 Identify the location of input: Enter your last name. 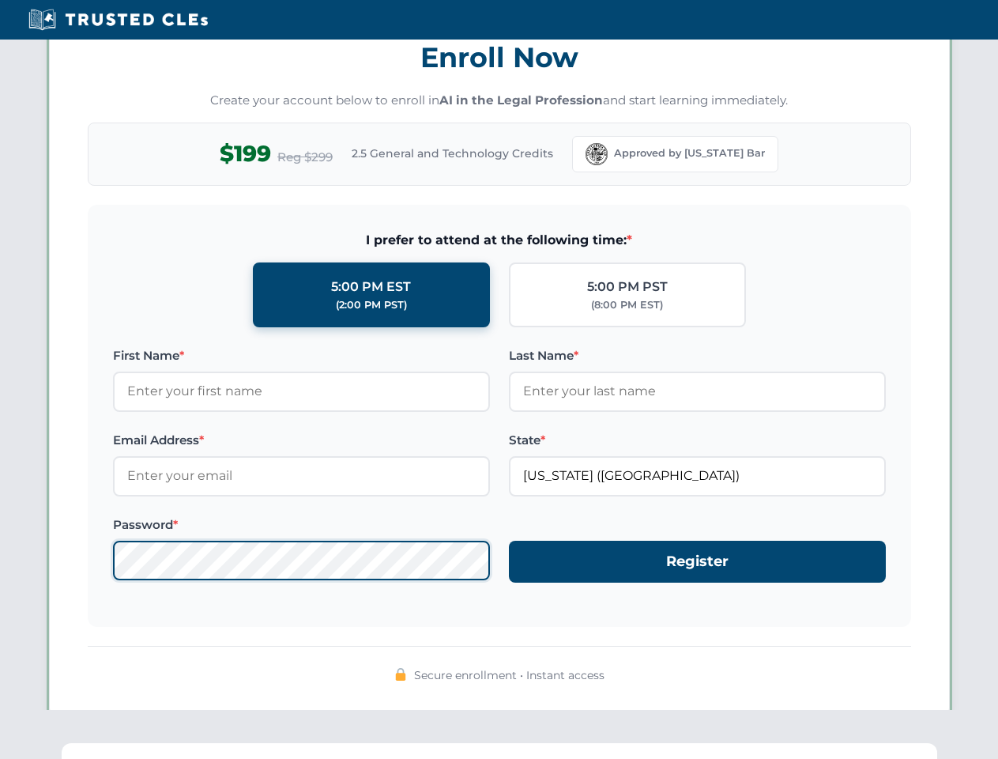
(697, 391).